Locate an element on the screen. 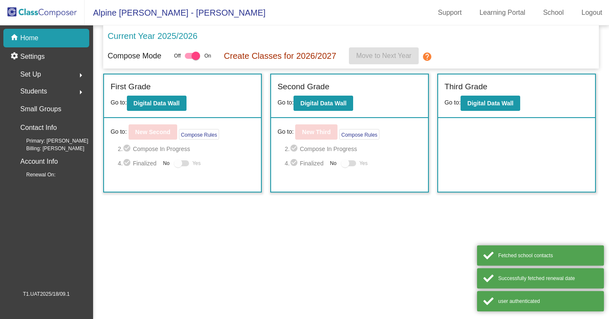  mat-icon: home is located at coordinates (15, 38).